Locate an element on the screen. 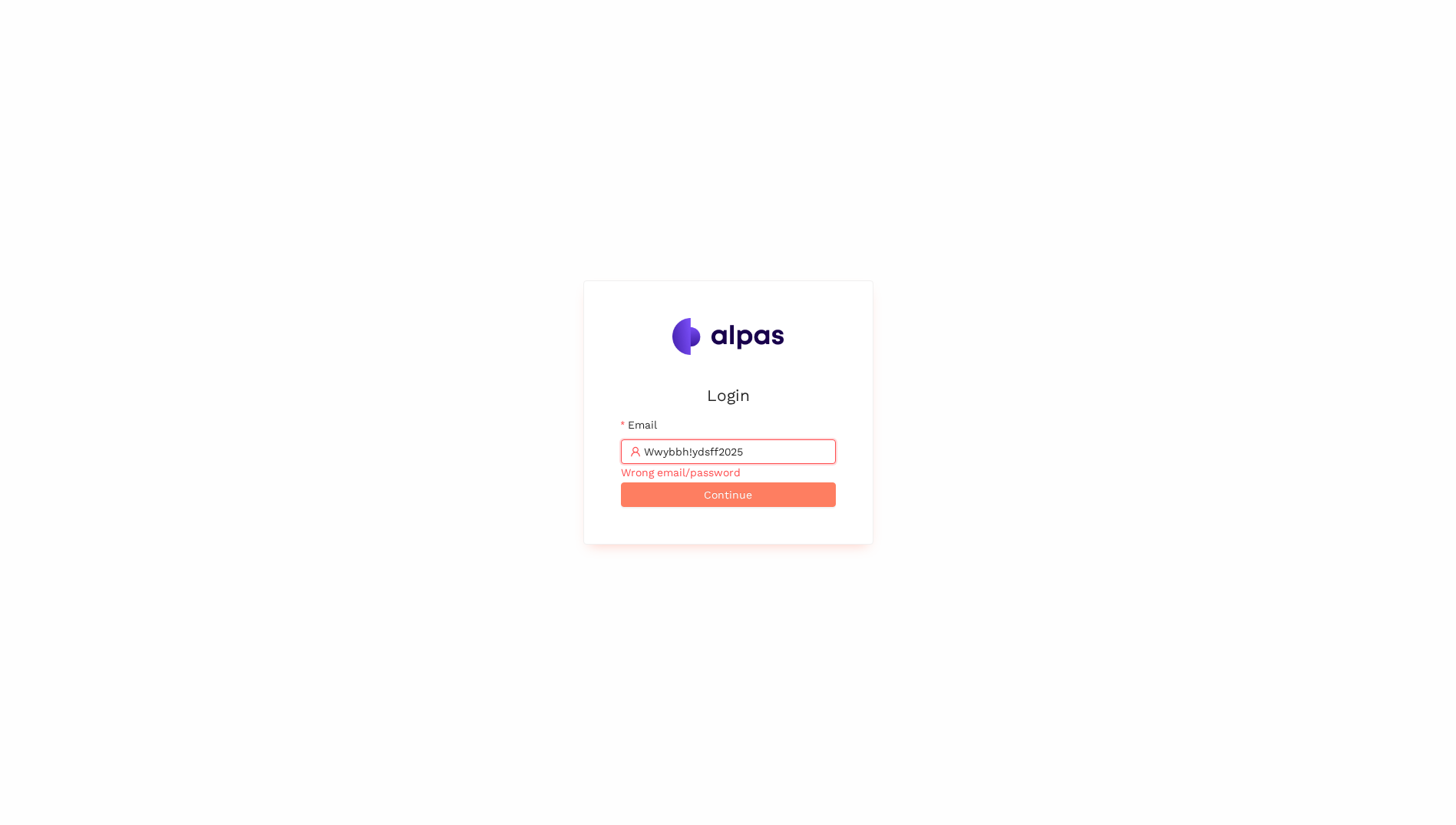  label: Email is located at coordinates (639, 425).